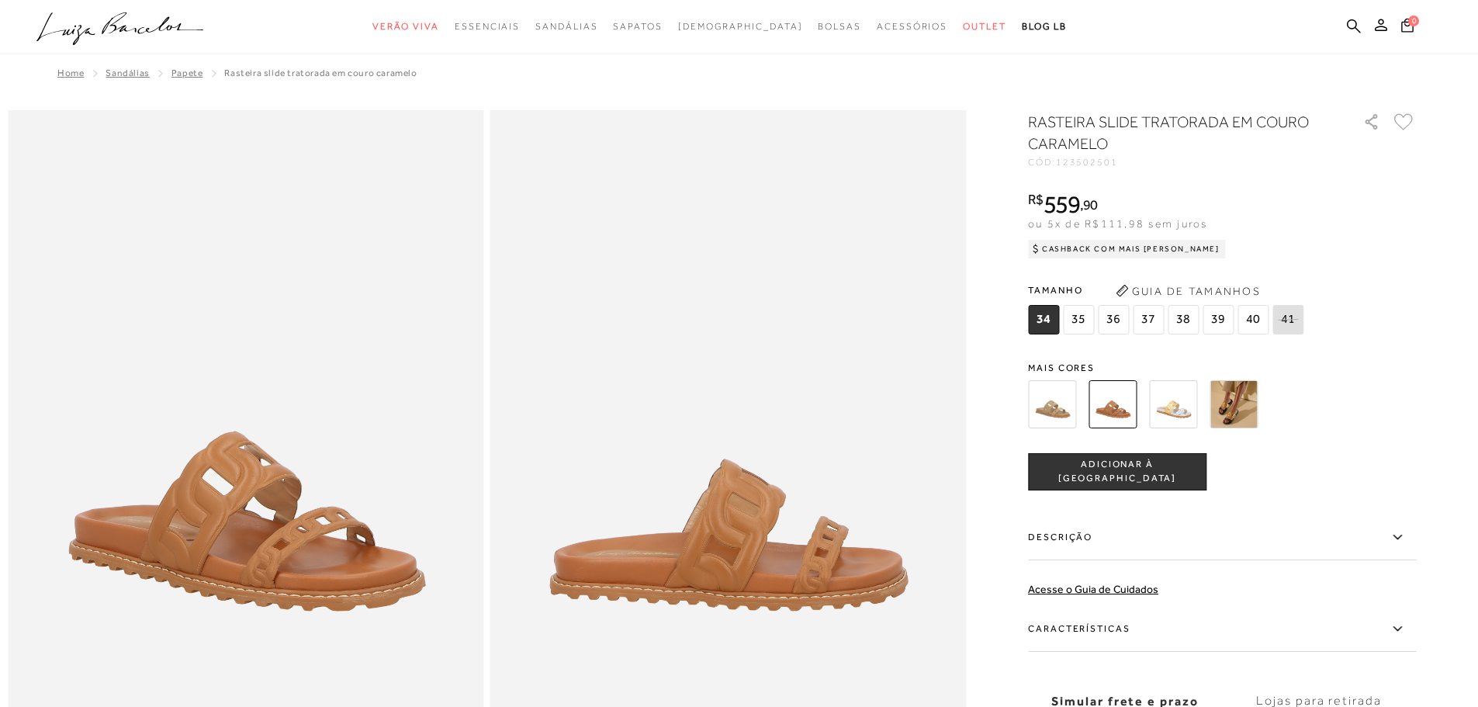 This screenshot has width=1478, height=707. Describe the element at coordinates (1113, 404) in the screenshot. I see `img: RASTEIRA SLIDE TRATORADA EM COURO CARAMELO` at that location.